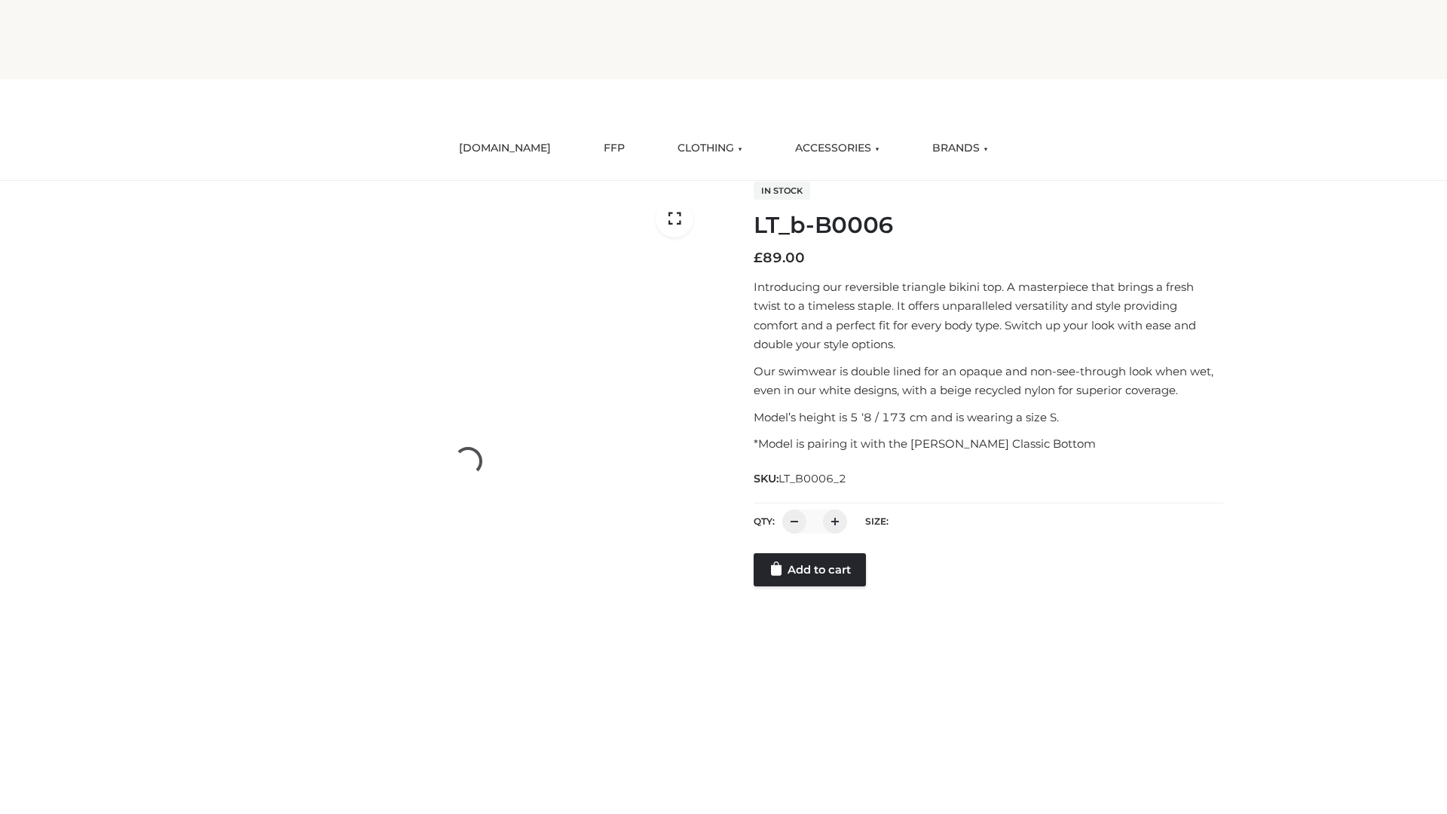 The height and width of the screenshot is (814, 1447). I want to click on p: Introducing our reversible triangle bikini top. A masterpiece that brings a fresh twist to a time..., so click(988, 316).